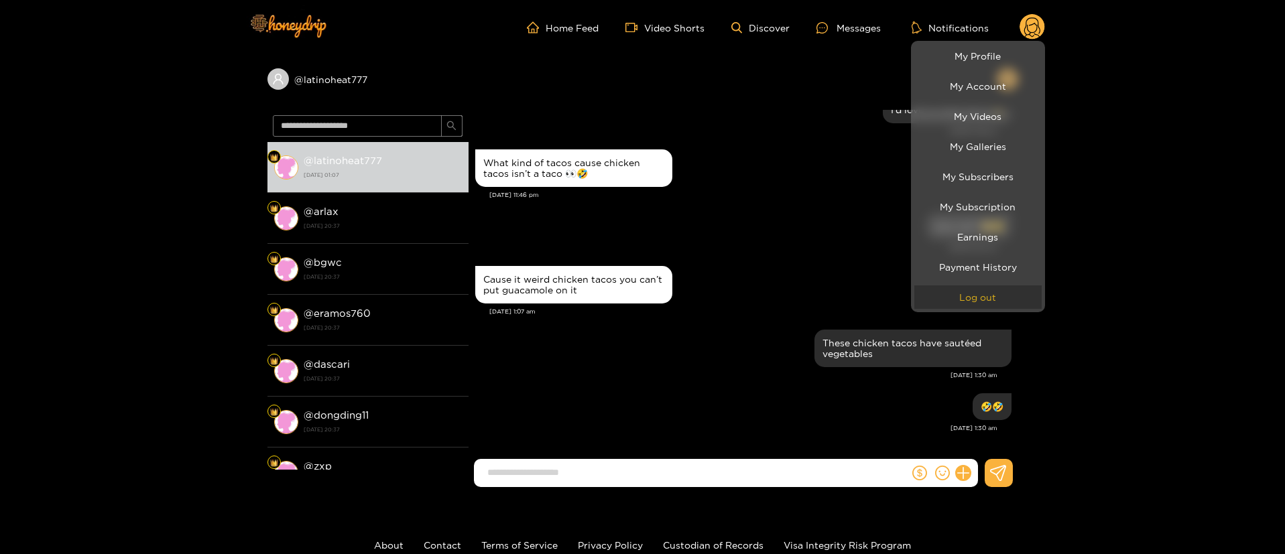 The width and height of the screenshot is (1285, 554). I want to click on a: Payment History, so click(978, 267).